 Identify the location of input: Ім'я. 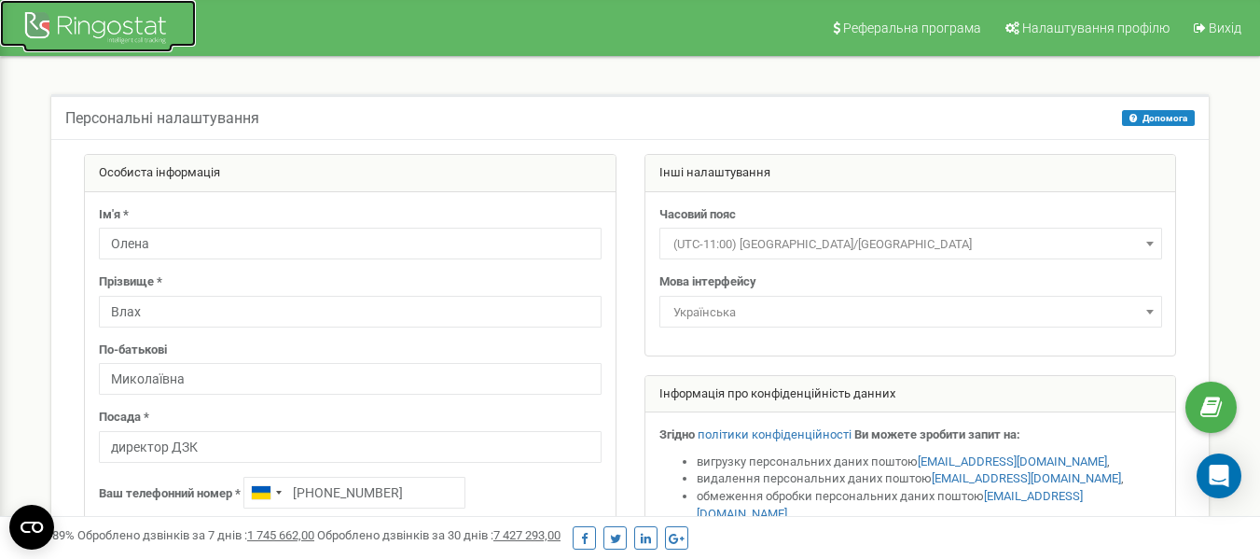
(350, 243).